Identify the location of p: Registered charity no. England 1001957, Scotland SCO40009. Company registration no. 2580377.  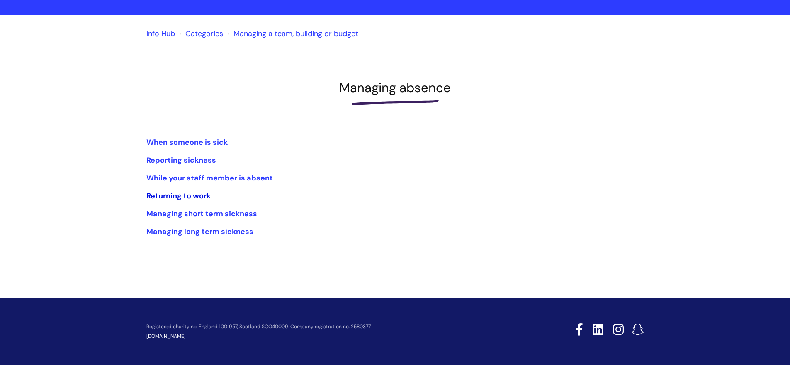
(331, 326).